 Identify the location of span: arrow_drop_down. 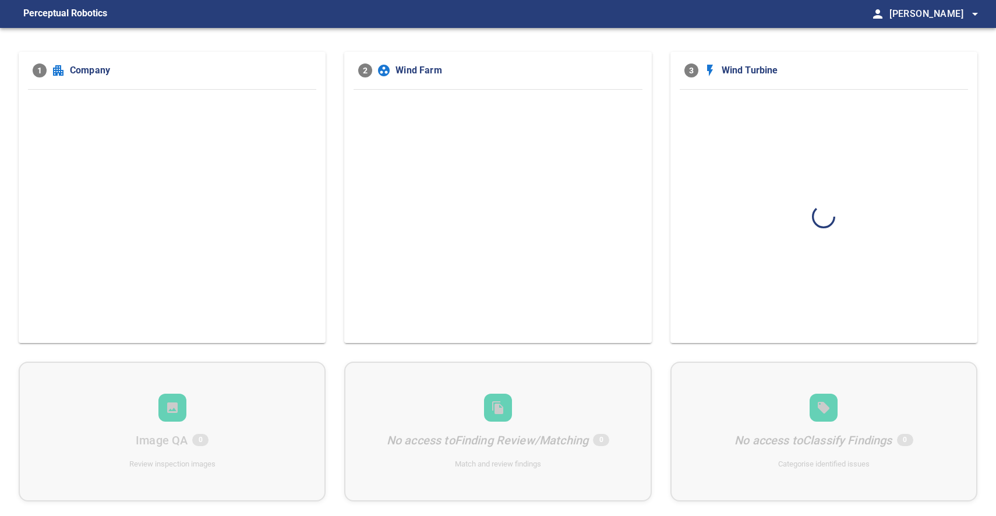
(975, 14).